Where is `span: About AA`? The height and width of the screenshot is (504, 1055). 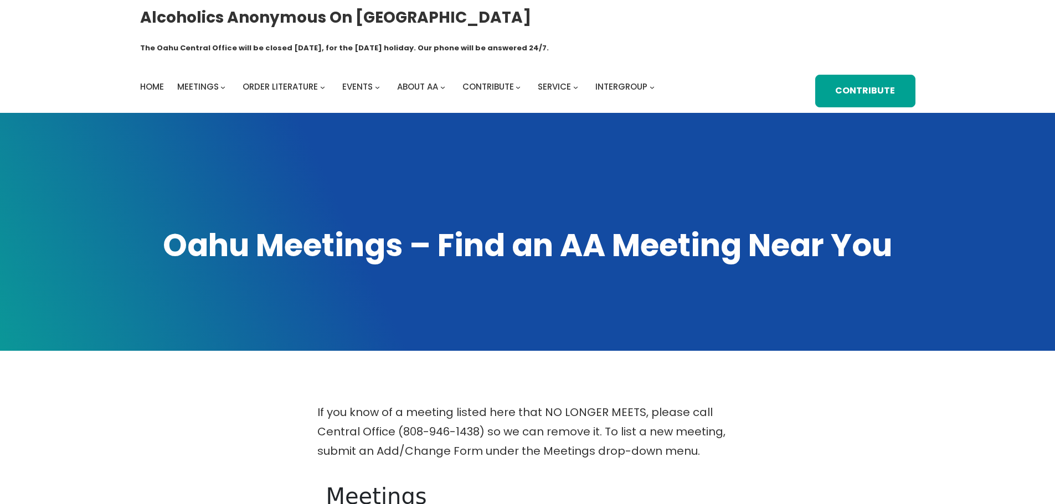
span: About AA is located at coordinates (417, 86).